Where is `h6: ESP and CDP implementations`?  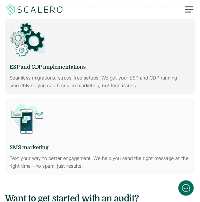
h6: ESP and CDP implementations is located at coordinates (47, 67).